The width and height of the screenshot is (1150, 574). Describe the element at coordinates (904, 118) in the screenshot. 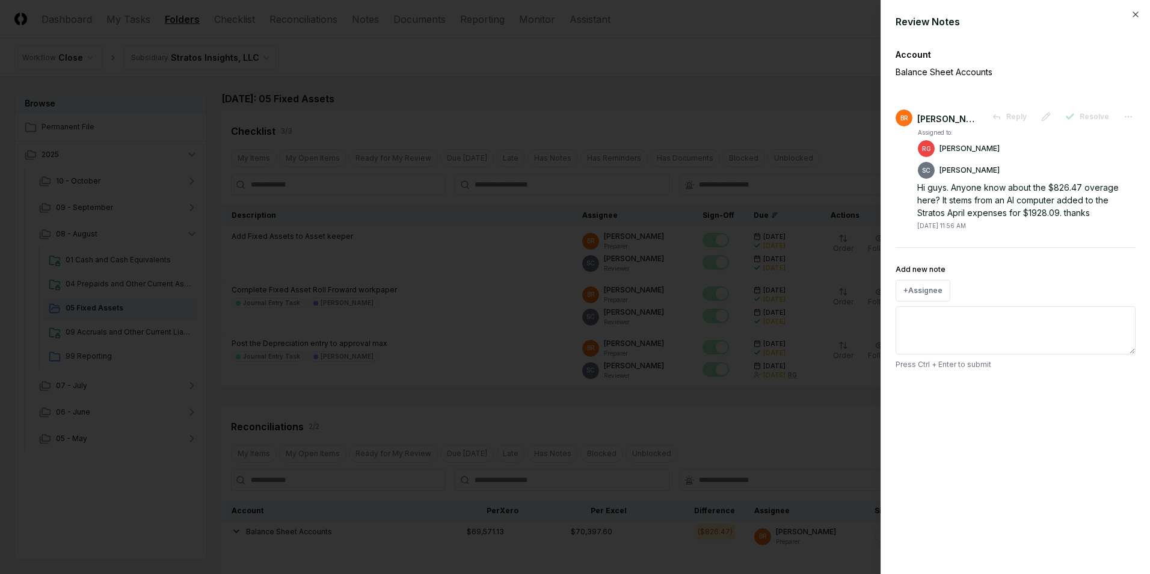

I see `span: BR` at that location.